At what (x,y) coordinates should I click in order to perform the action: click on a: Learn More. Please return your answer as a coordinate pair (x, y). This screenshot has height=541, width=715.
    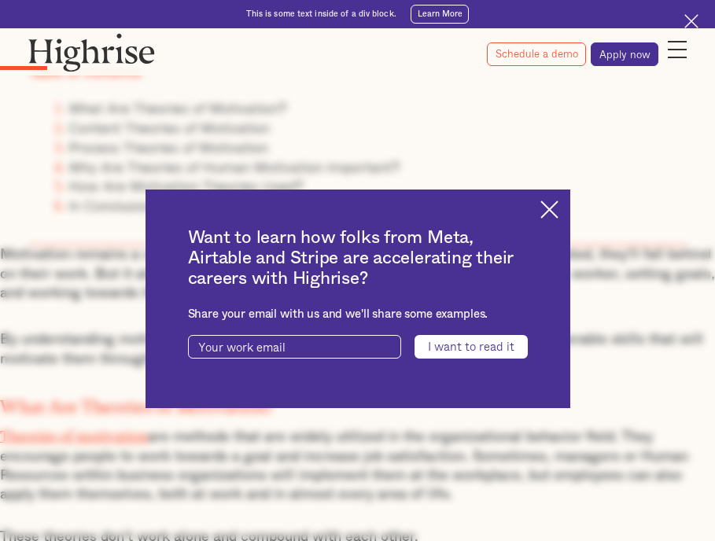
    Looking at the image, I should click on (440, 14).